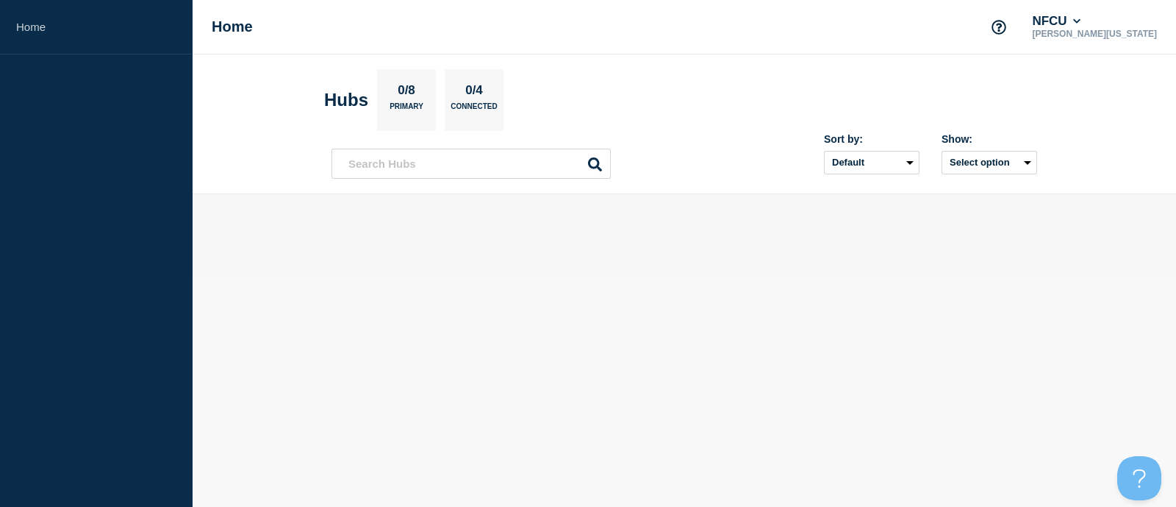  What do you see at coordinates (1056, 21) in the screenshot?
I see `button: NFCU` at bounding box center [1056, 21].